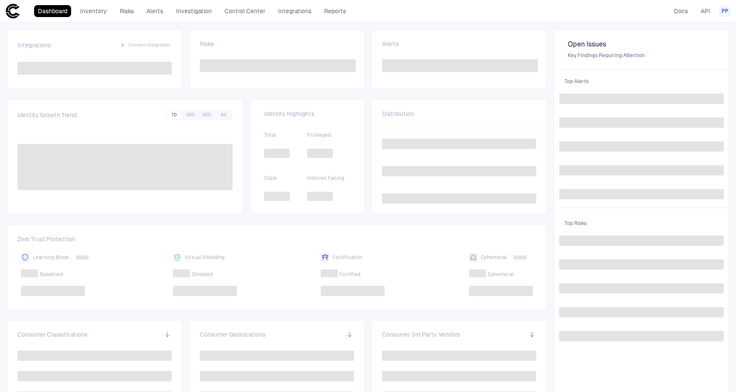  I want to click on a: Control Center, so click(245, 11).